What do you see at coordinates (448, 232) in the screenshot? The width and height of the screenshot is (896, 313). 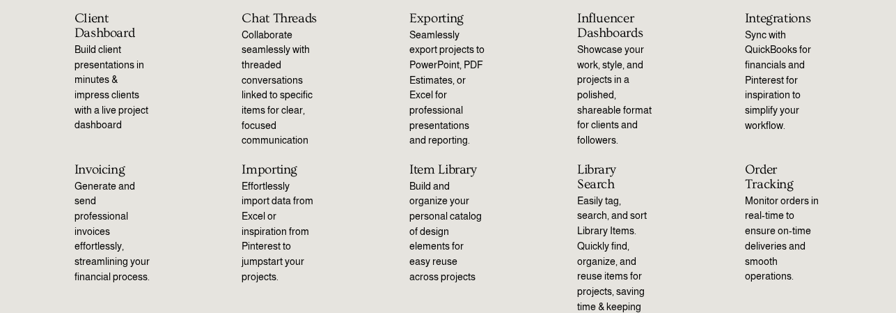 I see `p: Build and organize your personal catalog of design elements for easy reuse across projects` at bounding box center [448, 232].